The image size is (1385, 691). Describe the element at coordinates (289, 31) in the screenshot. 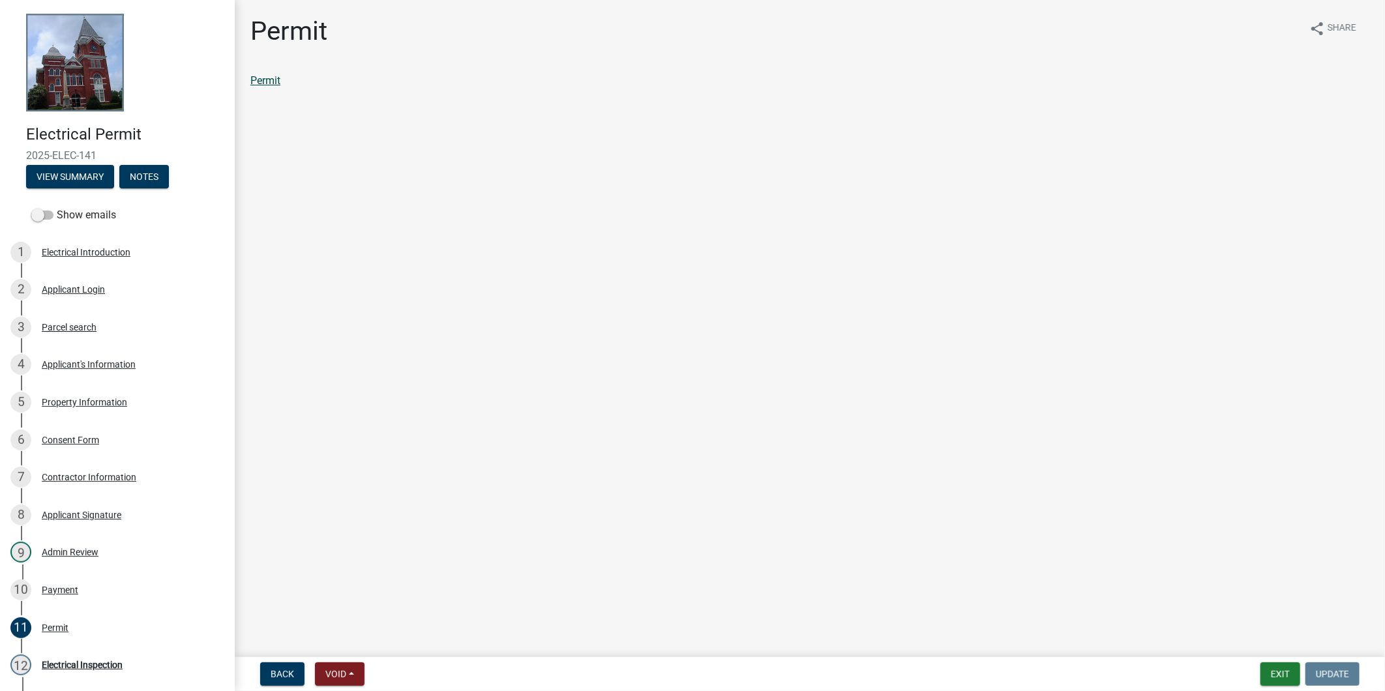

I see `h1: Permit` at that location.